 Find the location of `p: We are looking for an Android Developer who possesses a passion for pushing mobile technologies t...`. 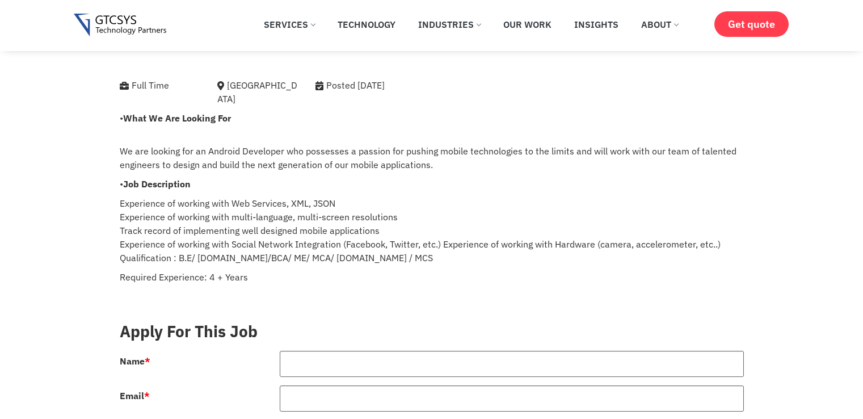

p: We are looking for an Android Developer who possesses a passion for pushing mobile technologies t... is located at coordinates (432, 151).